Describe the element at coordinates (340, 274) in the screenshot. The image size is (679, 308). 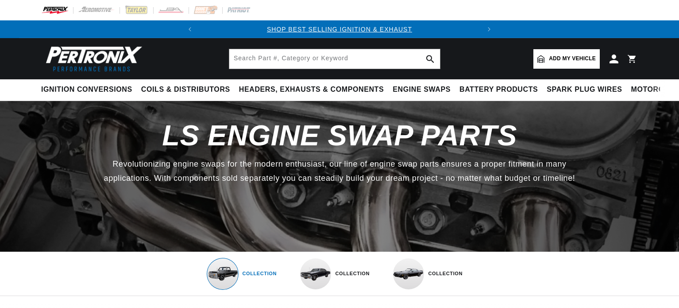
I see `a: 1964-1967 GM A Body (Chevelle) collection` at that location.